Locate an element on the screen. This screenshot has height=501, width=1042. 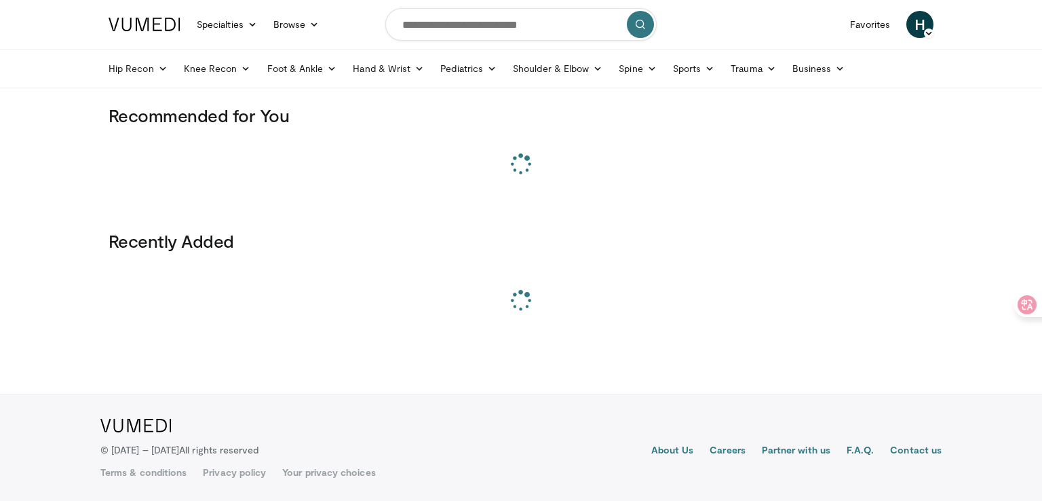
a: Foot & Ankle is located at coordinates (302, 69).